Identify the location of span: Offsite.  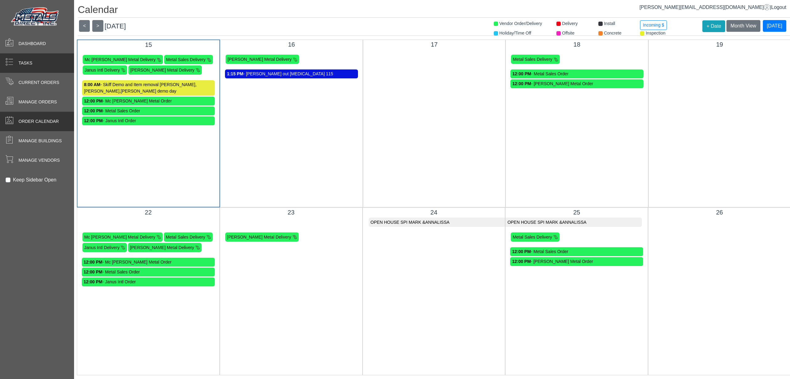
(568, 33).